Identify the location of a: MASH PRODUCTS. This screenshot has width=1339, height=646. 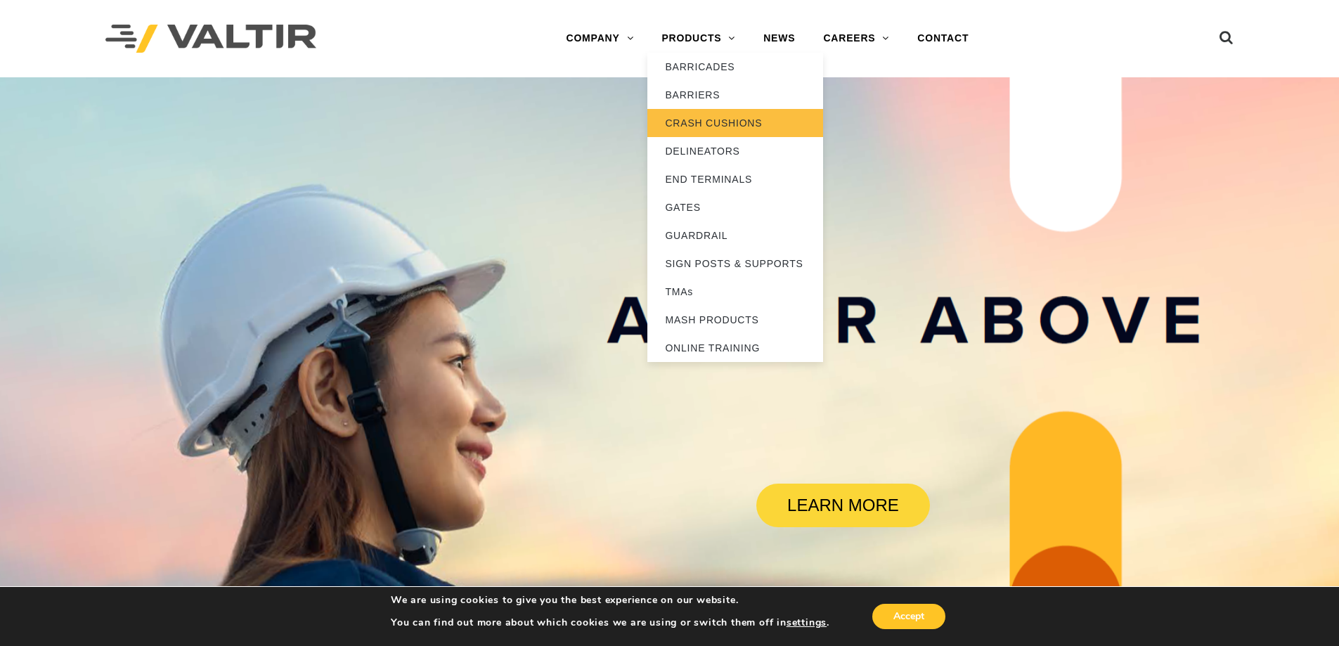
(735, 320).